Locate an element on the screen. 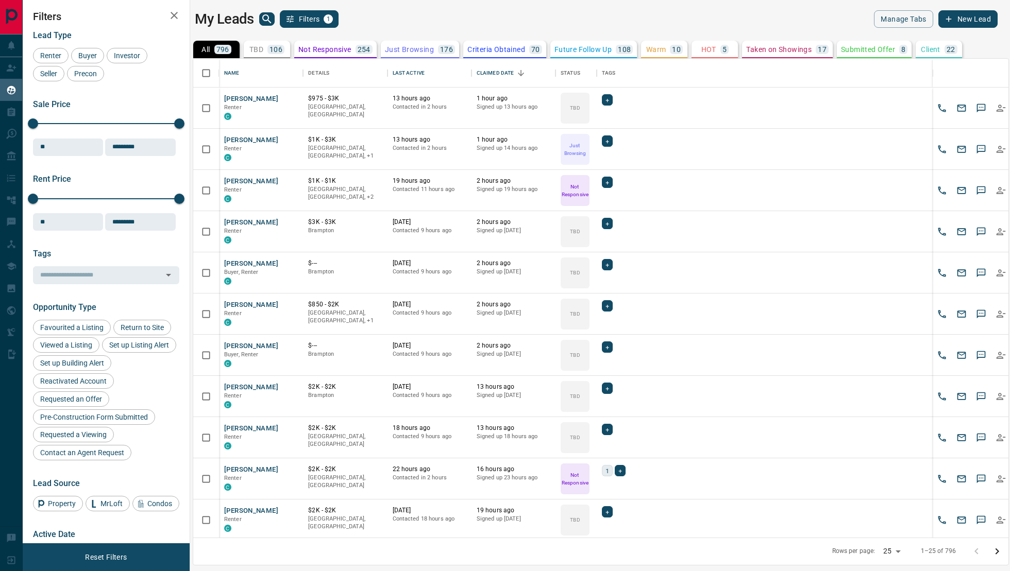 The height and width of the screenshot is (571, 1010). p: 16 hours ago is located at coordinates (513, 469).